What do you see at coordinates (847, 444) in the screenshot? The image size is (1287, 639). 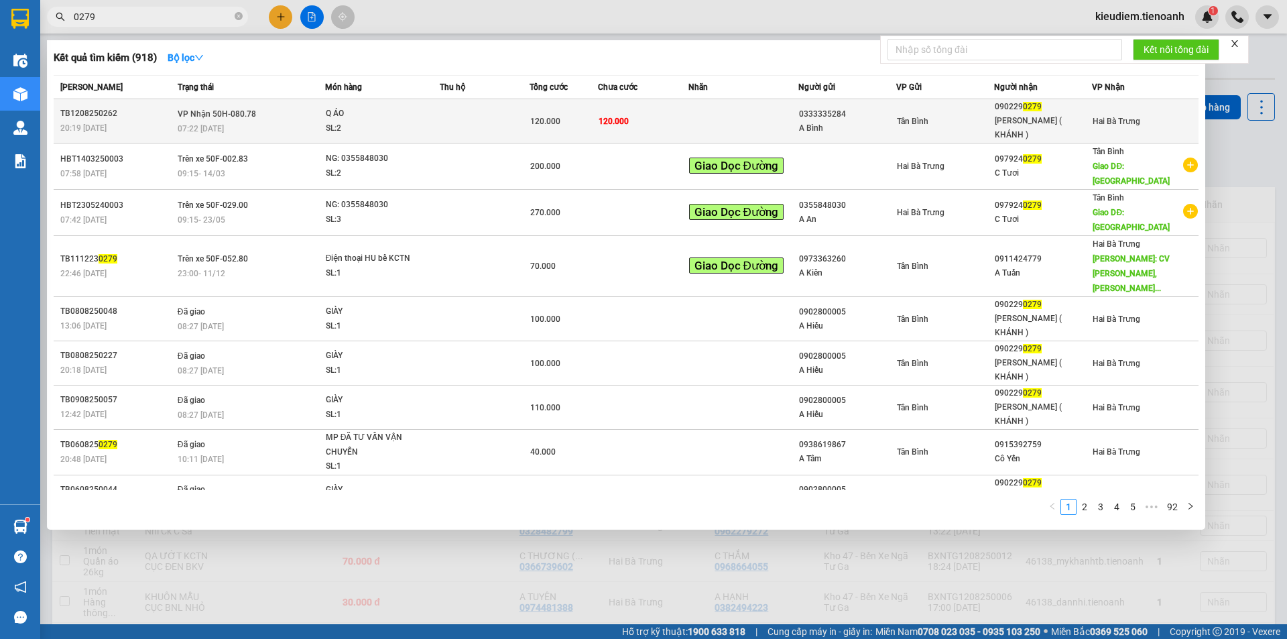 I see `div: 0938619867` at bounding box center [847, 444].